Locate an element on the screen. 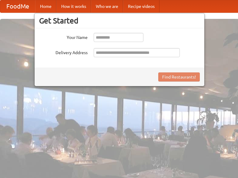 The height and width of the screenshot is (178, 238). label: Delivery Address is located at coordinates (63, 52).